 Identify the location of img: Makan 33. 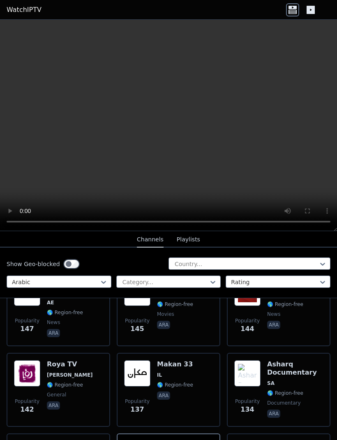
(137, 374).